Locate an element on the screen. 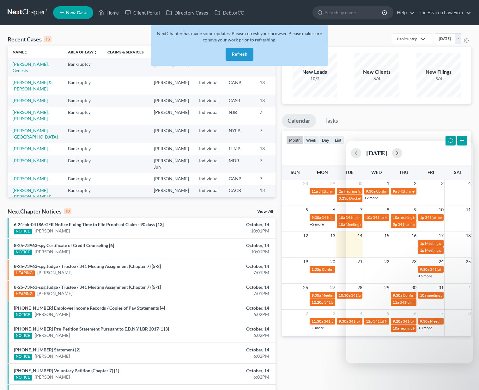 The width and height of the screenshot is (479, 390). span: New Case is located at coordinates (77, 13).